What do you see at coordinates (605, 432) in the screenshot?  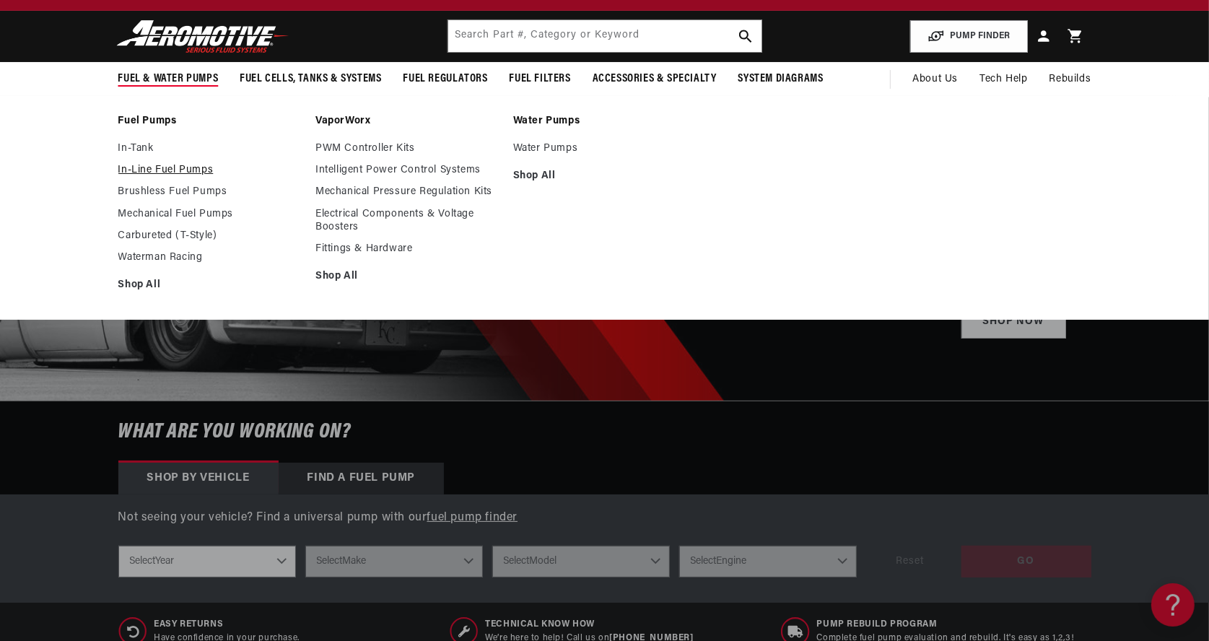 I see `h6: What are you working on?` at bounding box center [605, 432].